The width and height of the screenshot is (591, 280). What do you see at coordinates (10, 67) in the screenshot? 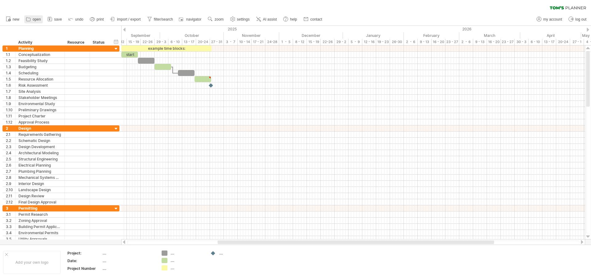
I see `div: 1.3` at bounding box center [10, 67].